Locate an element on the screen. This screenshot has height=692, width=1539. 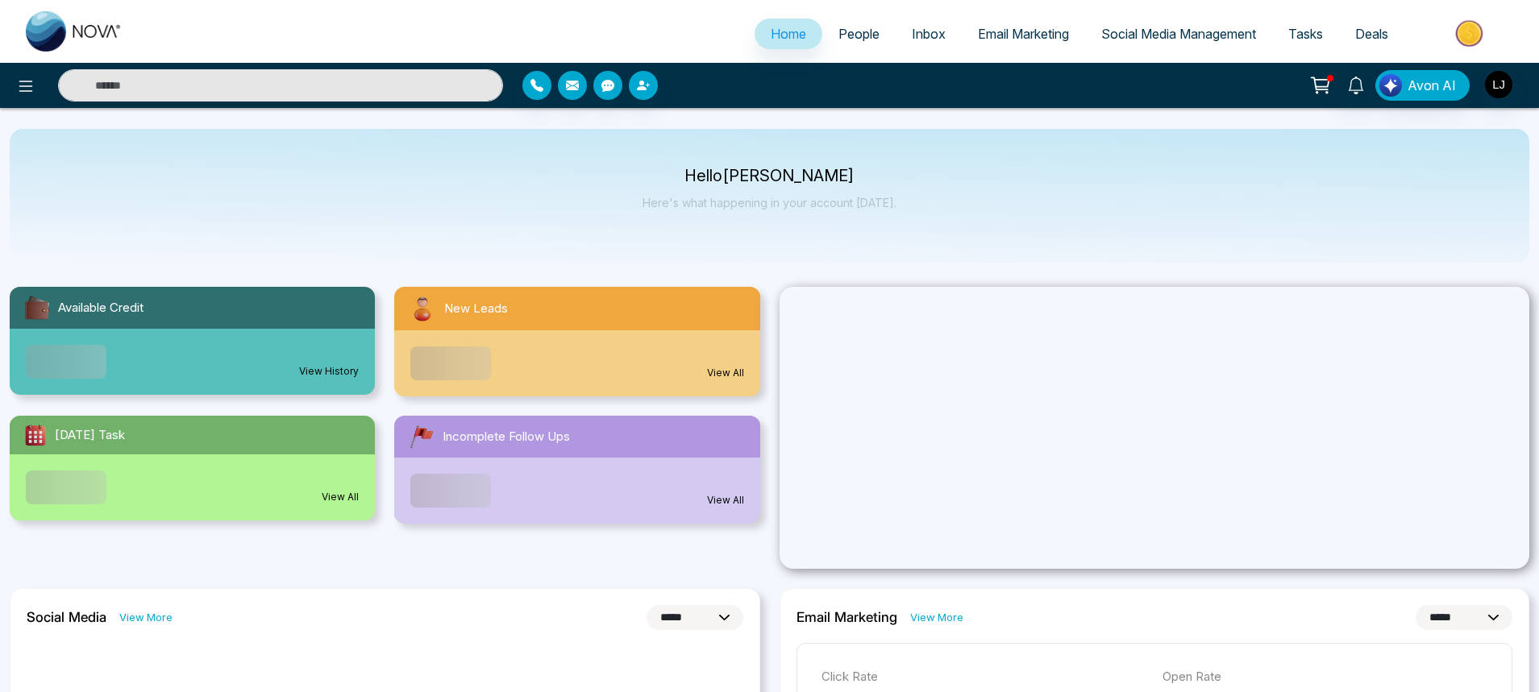
a: View History is located at coordinates (329, 372).